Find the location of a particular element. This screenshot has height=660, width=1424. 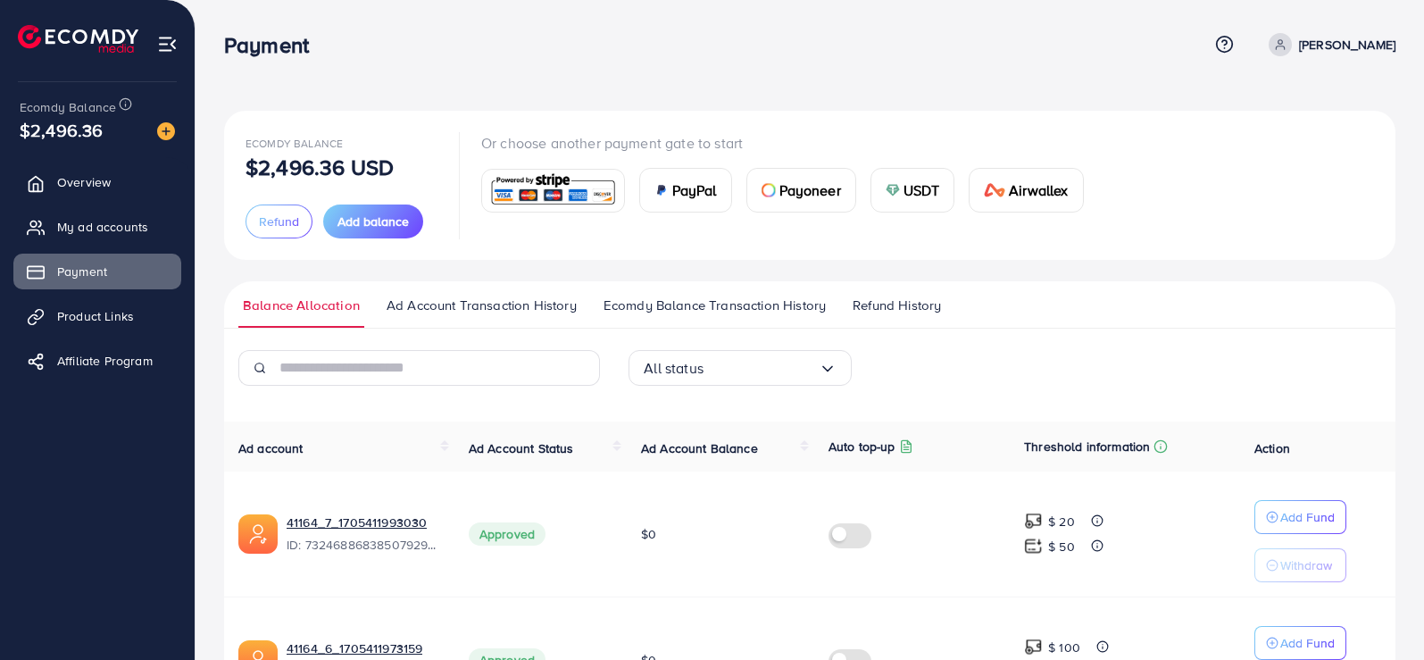

span: Payoneer is located at coordinates (810, 190).